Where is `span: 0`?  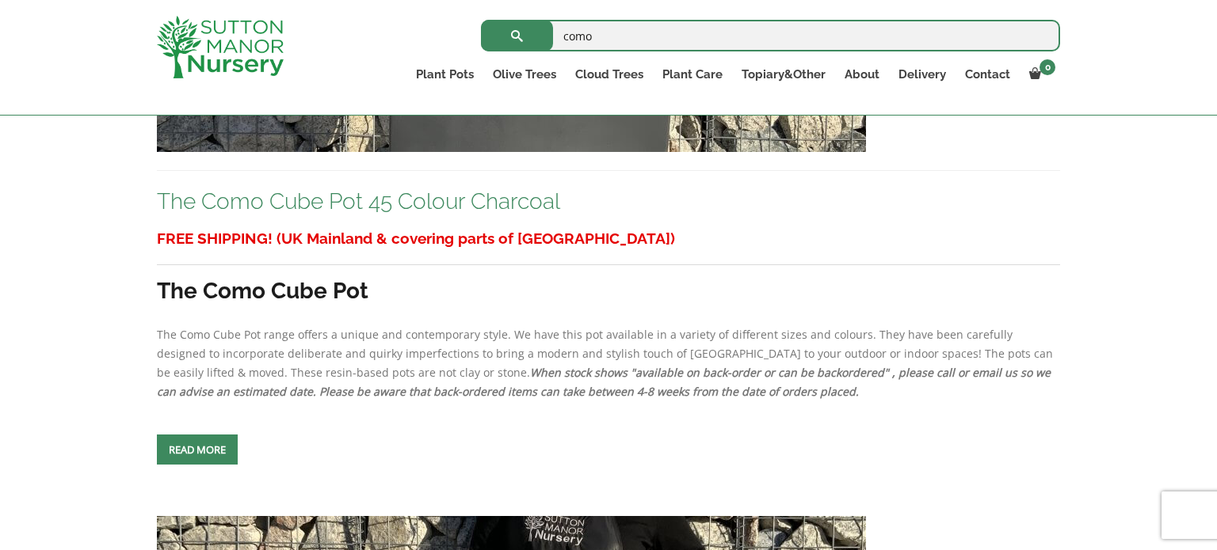 span: 0 is located at coordinates (1047, 67).